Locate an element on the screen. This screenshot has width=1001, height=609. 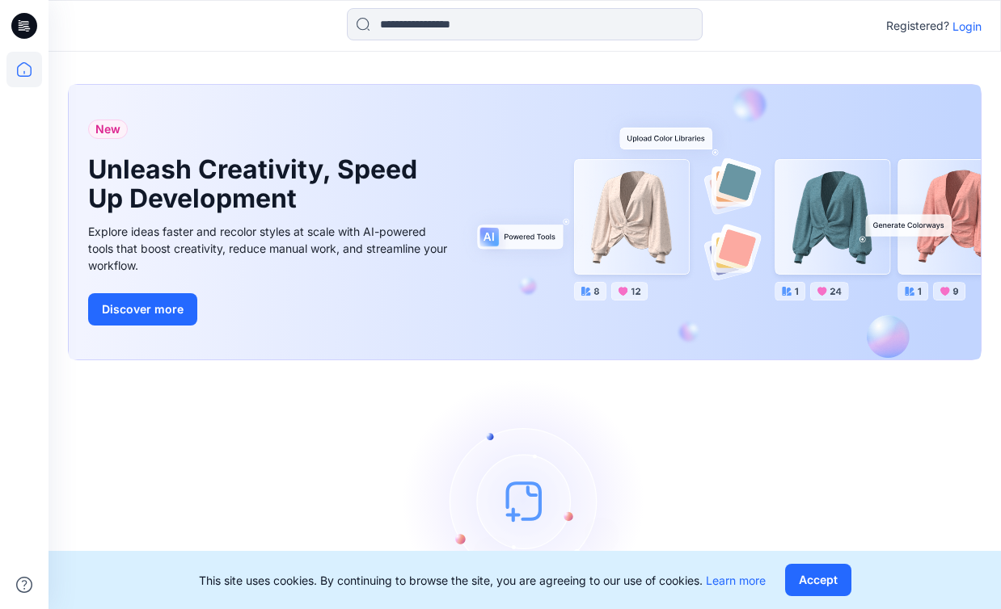
button: Accept is located at coordinates (818, 580).